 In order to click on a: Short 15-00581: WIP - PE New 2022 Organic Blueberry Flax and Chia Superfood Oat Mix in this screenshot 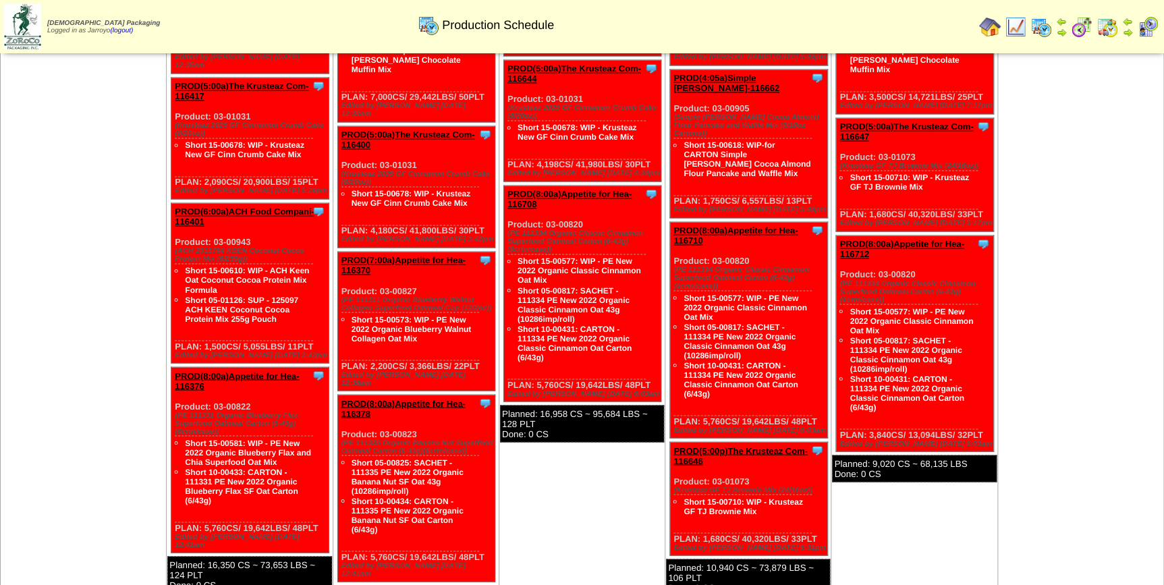, I will do `click(248, 452)`.